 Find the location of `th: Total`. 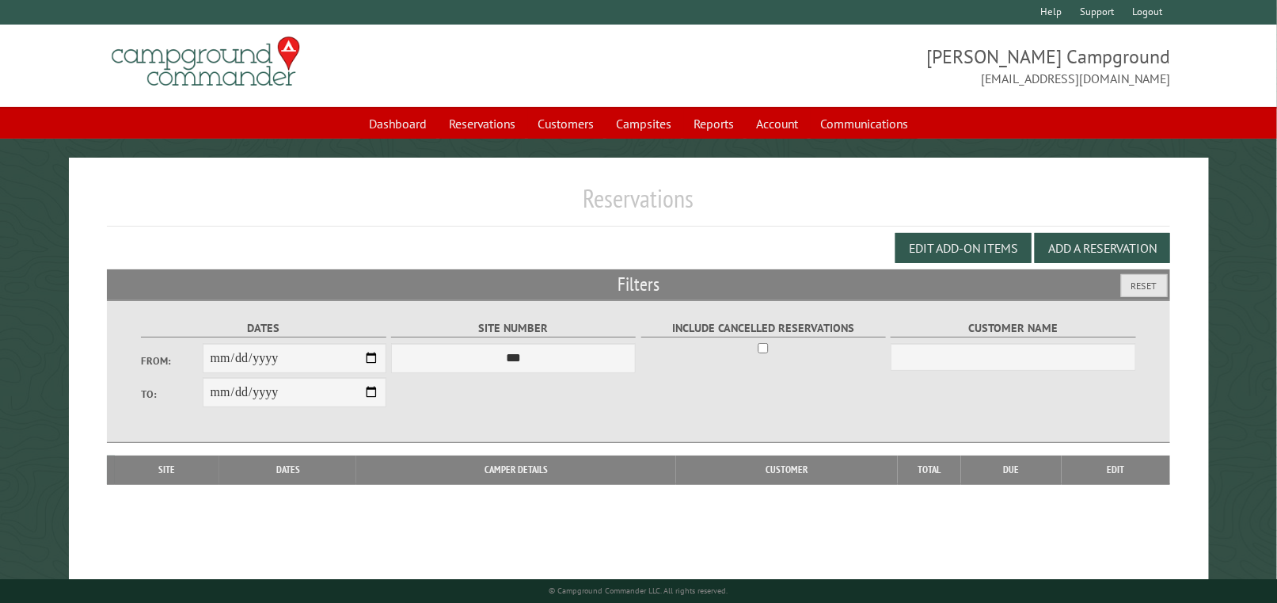

th: Total is located at coordinates (930, 470).